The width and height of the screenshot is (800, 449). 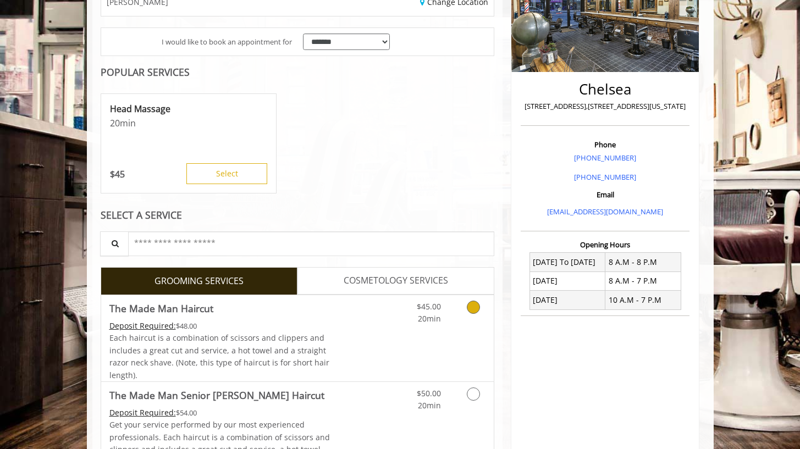 What do you see at coordinates (227, 174) in the screenshot?
I see `button: Select` at bounding box center [227, 174].